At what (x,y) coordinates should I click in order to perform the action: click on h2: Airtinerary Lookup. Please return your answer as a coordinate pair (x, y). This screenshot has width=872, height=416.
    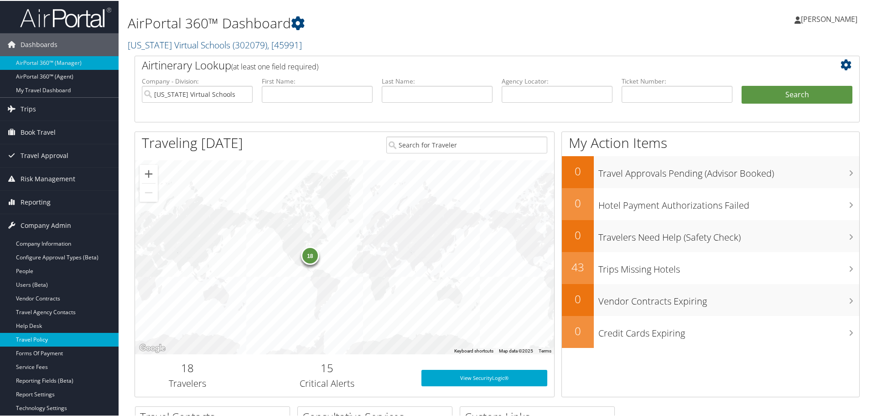
    Looking at the image, I should click on (467, 64).